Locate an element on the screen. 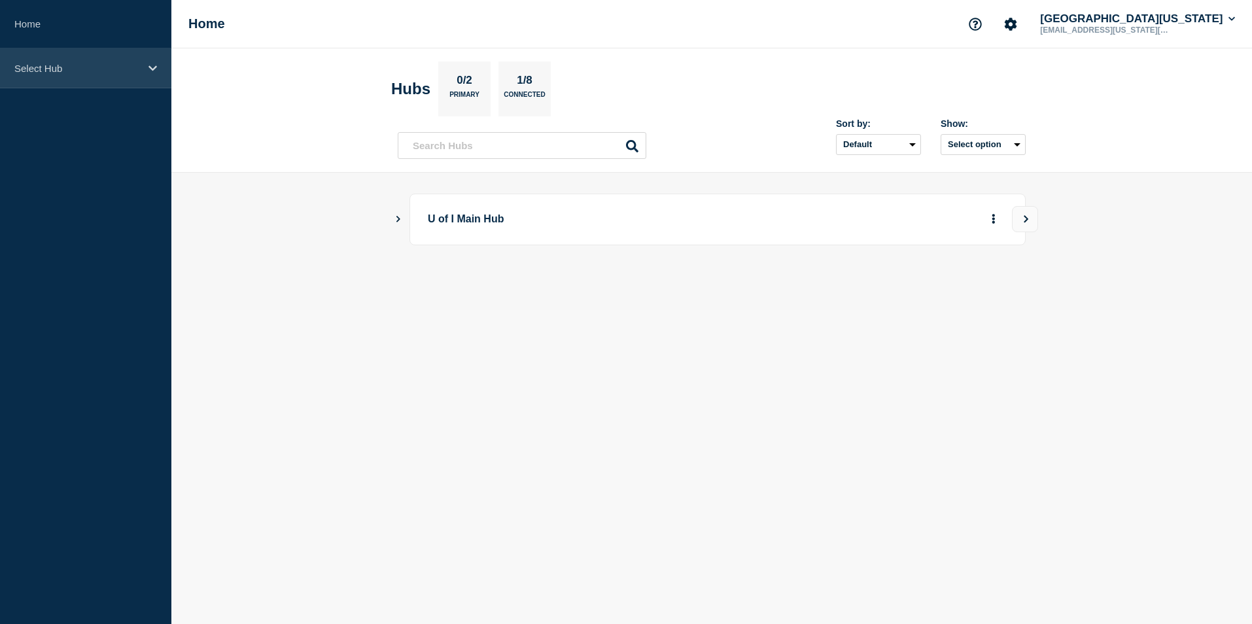 The image size is (1252, 624). button: View is located at coordinates (1025, 219).